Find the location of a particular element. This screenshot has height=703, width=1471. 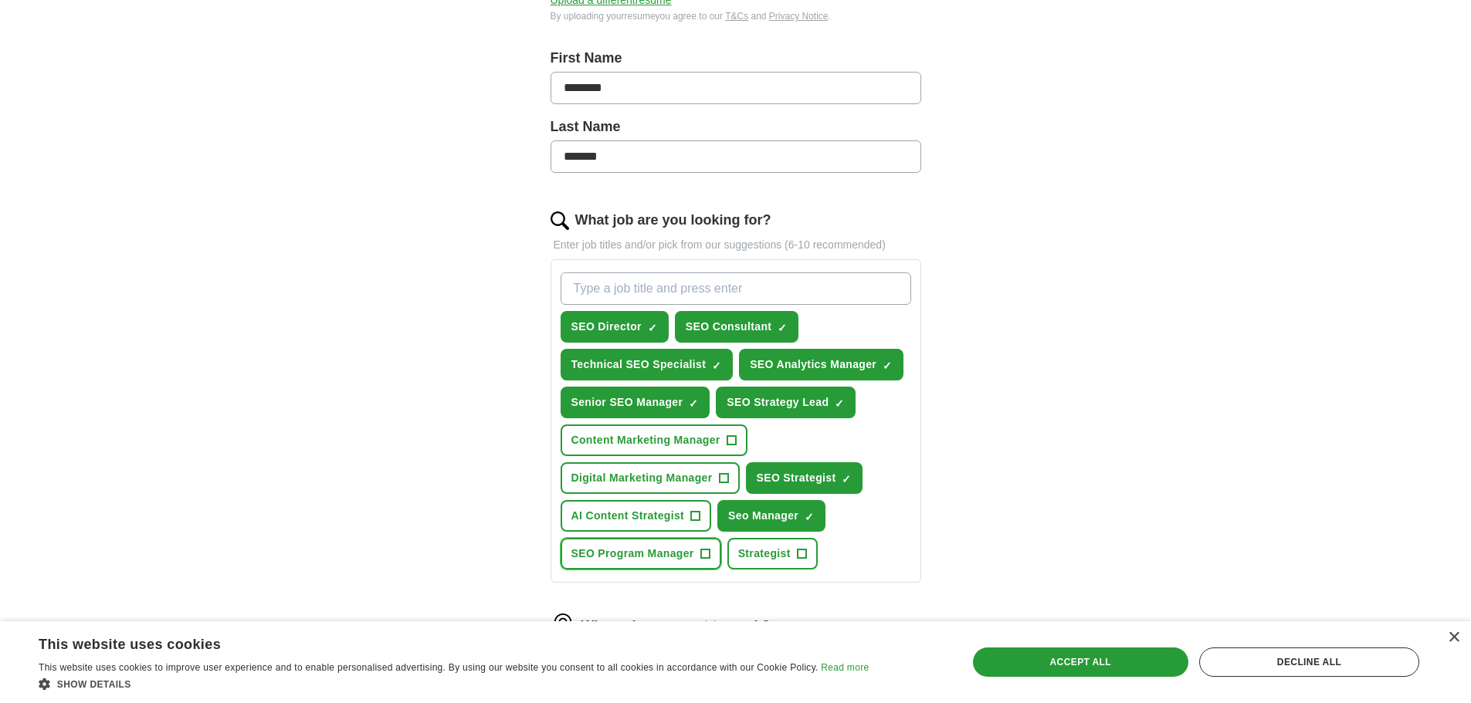

label: Last Name is located at coordinates (736, 127).